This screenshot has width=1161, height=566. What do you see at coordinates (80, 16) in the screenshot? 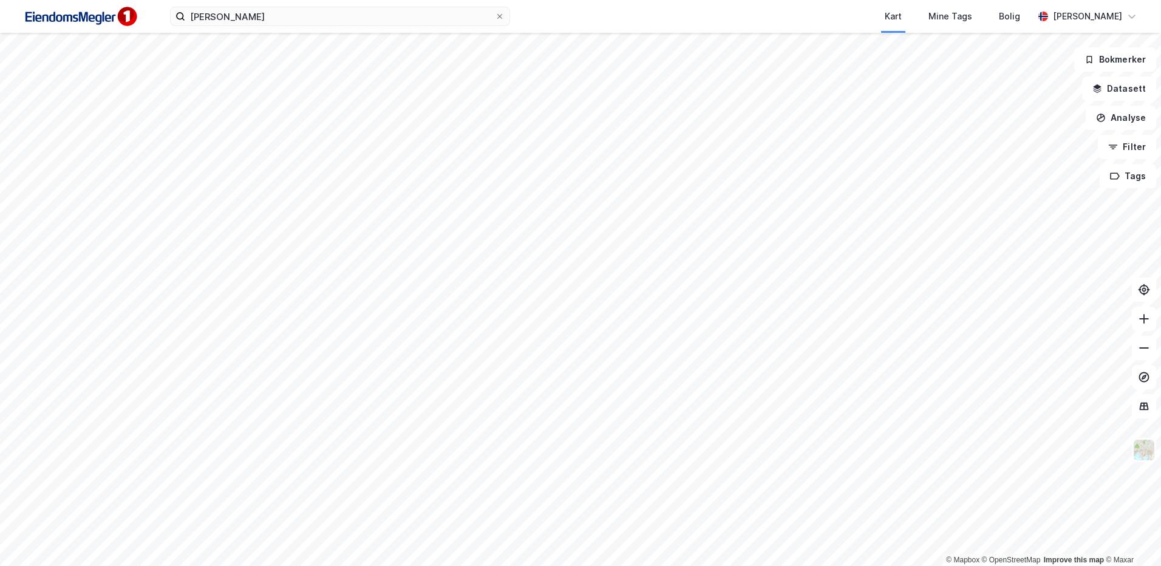
I see `img: F4PB6Px+NJ5v8B7XTbfpPpyloAAAAASUVORK5CYII=` at bounding box center [80, 16].